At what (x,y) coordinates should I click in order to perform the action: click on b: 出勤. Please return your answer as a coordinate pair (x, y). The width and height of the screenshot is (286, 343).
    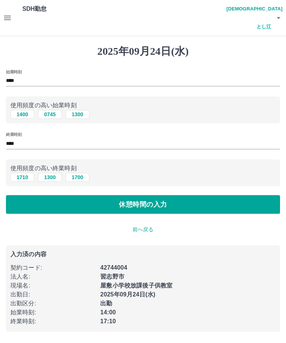
    Looking at the image, I should click on (106, 303).